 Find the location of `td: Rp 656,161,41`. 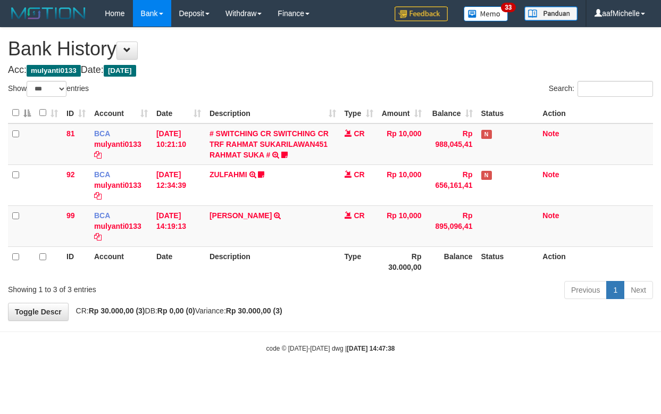

td: Rp 656,161,41 is located at coordinates (452, 185).